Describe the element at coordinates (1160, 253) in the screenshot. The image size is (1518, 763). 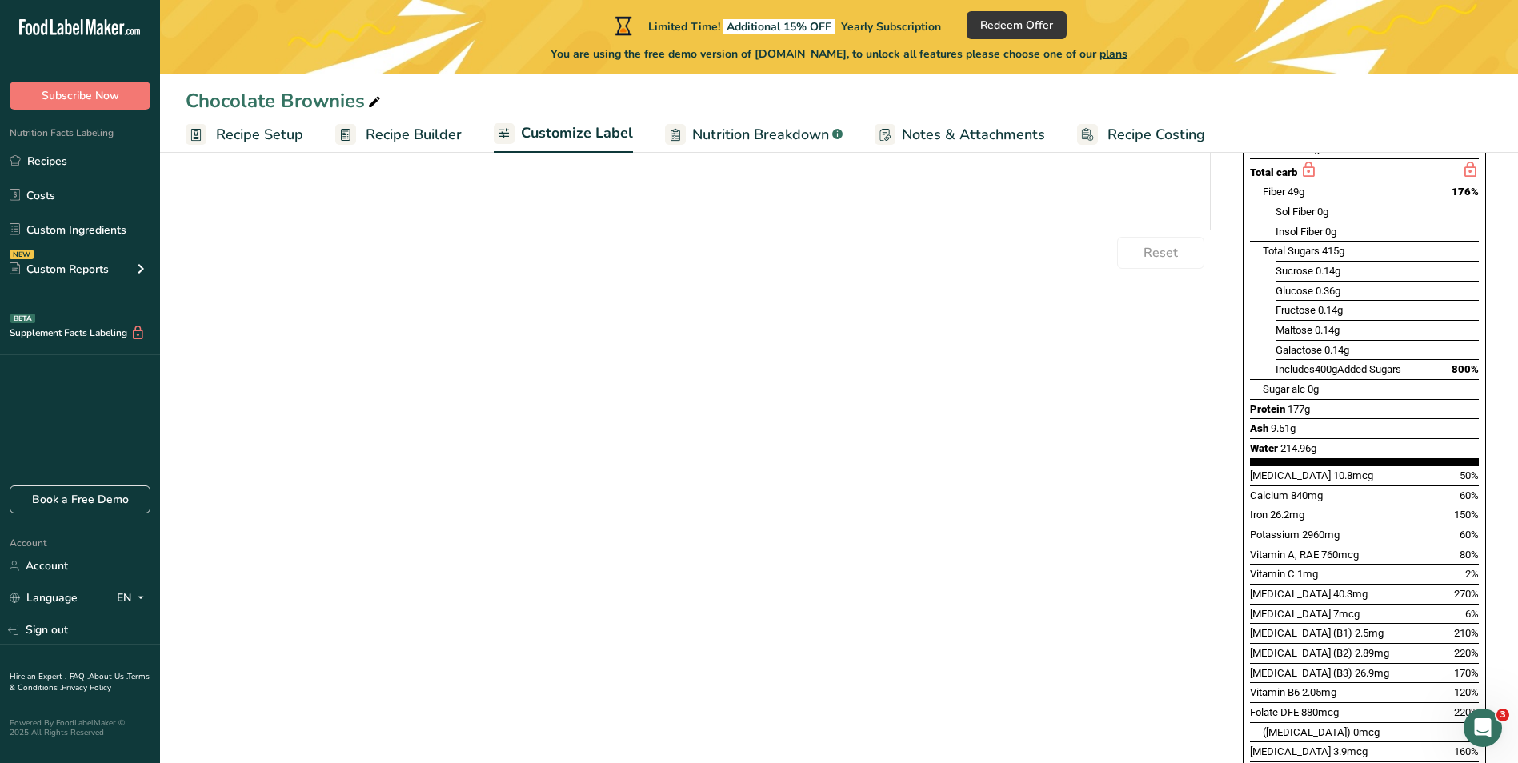
I see `button: Reset` at that location.